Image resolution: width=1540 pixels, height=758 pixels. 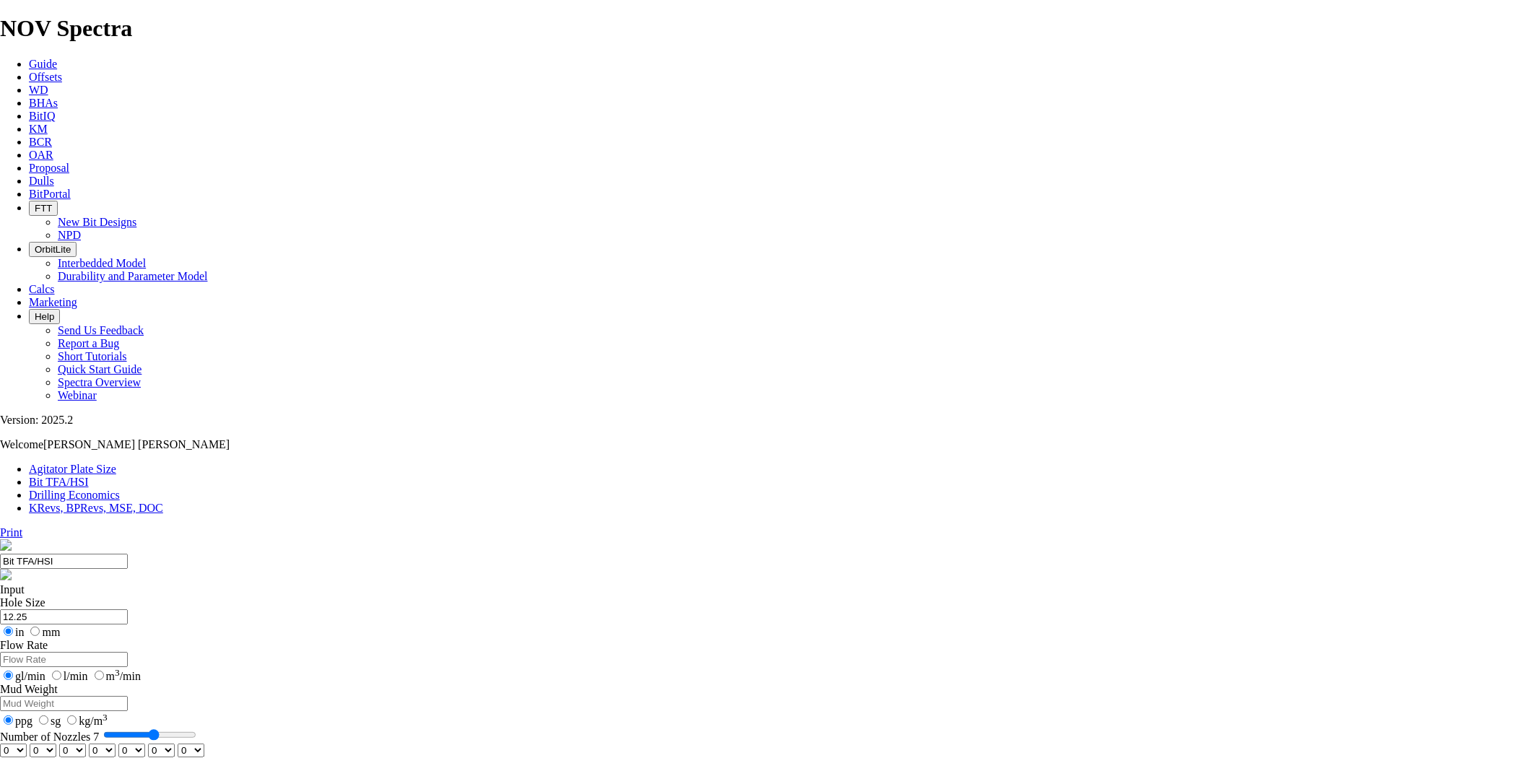 I want to click on a: Report a Bug, so click(x=88, y=343).